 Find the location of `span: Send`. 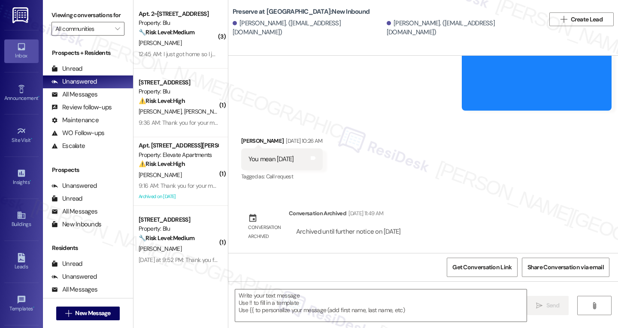

span: Send is located at coordinates (553, 306).